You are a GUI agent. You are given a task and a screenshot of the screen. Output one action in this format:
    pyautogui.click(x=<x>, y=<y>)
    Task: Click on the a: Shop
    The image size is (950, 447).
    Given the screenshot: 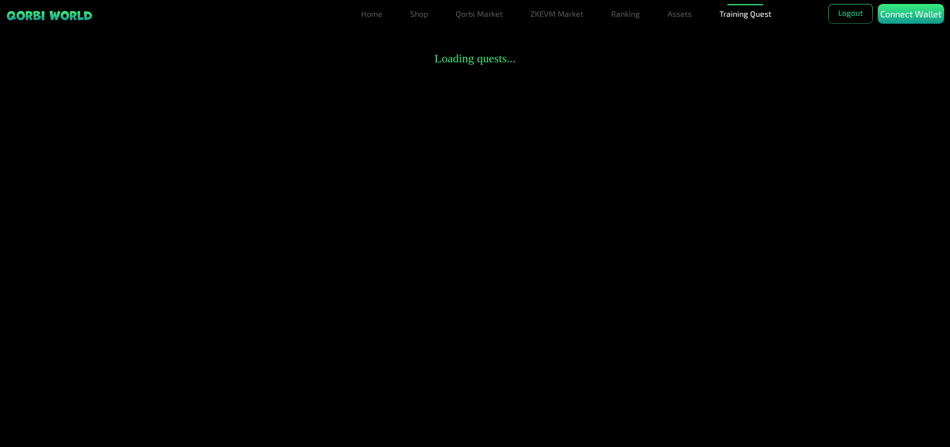 What is the action you would take?
    pyautogui.click(x=419, y=14)
    